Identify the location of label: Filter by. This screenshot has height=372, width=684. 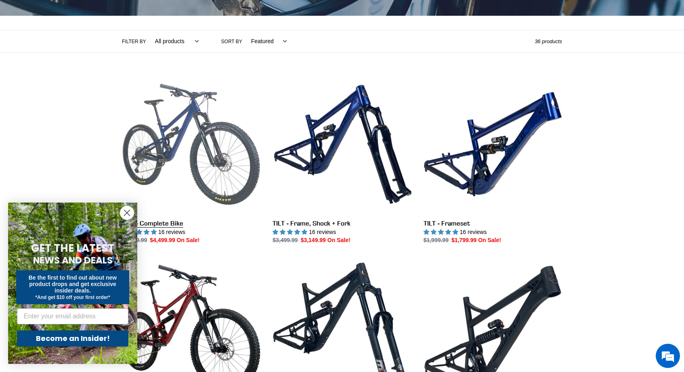
(134, 42).